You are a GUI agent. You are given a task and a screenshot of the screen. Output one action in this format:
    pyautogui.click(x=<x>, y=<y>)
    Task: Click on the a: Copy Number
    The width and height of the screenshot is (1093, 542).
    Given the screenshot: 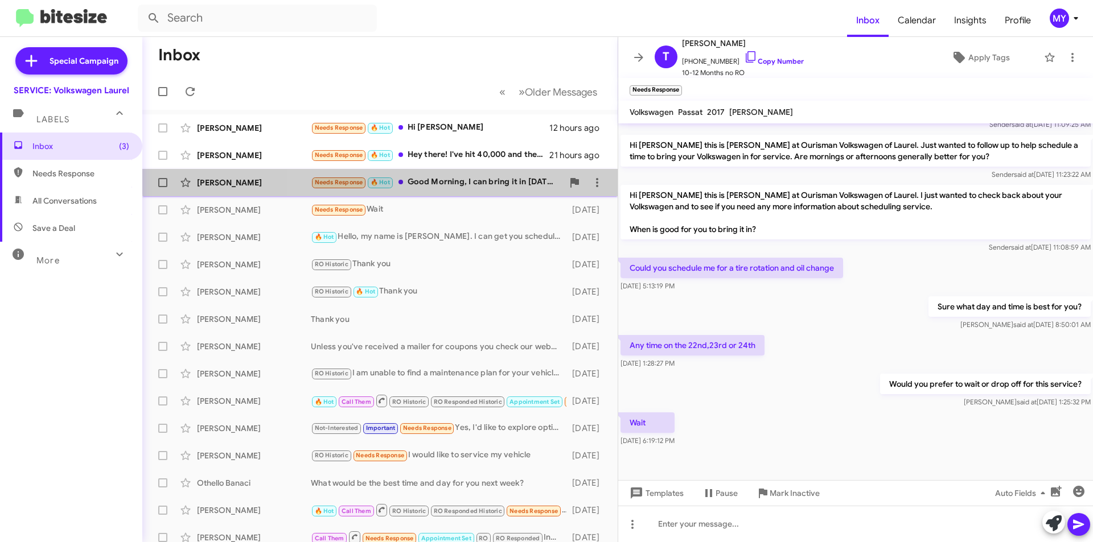 What is the action you would take?
    pyautogui.click(x=773, y=61)
    